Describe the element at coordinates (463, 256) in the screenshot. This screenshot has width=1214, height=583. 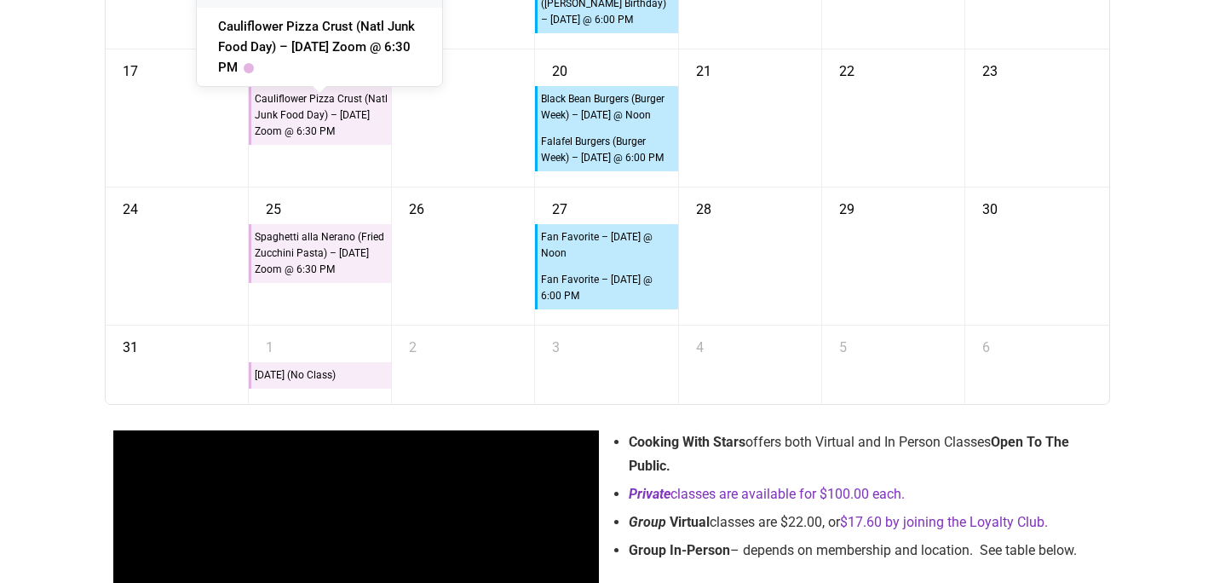
I see `td: August 26, 2025` at that location.